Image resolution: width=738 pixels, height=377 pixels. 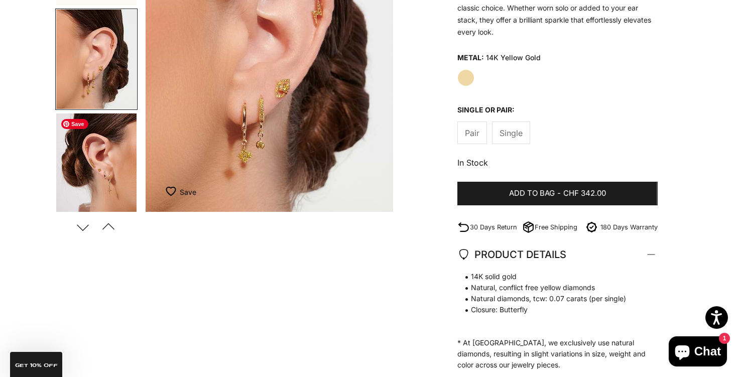 I want to click on p: 30 Days Return, so click(x=493, y=227).